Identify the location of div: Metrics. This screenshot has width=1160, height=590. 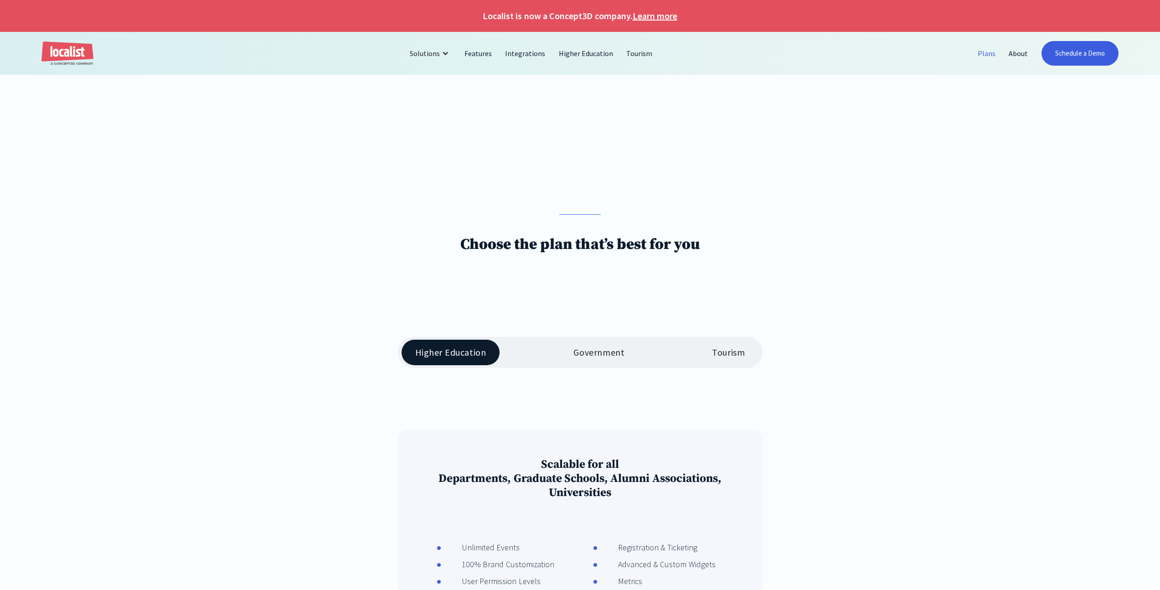
(620, 580).